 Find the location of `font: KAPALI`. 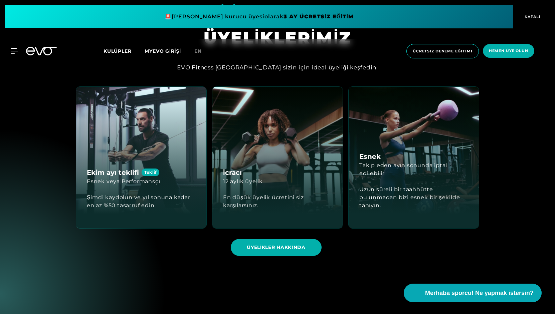

font: KAPALI is located at coordinates (532, 17).